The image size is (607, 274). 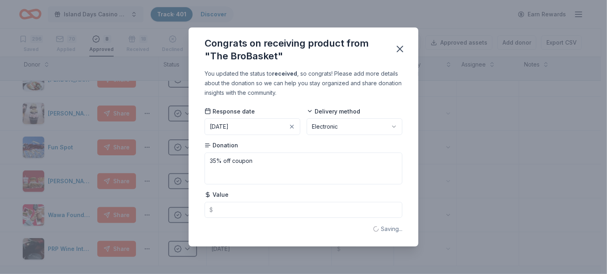 I want to click on span: Value, so click(x=216, y=195).